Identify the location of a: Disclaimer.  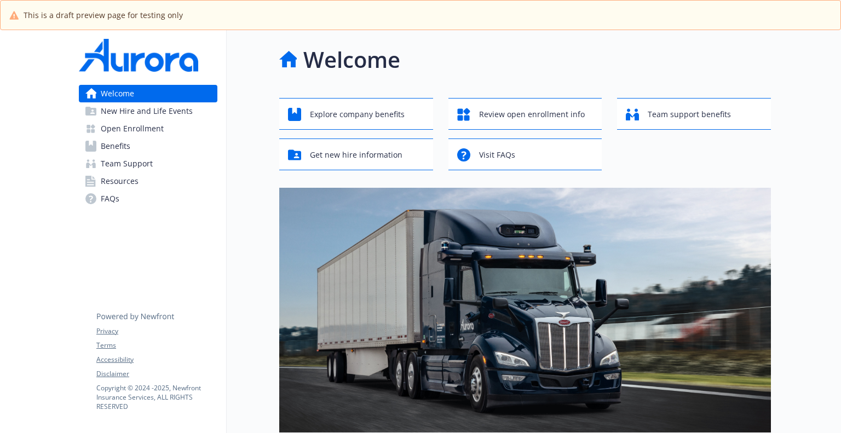
(157, 374).